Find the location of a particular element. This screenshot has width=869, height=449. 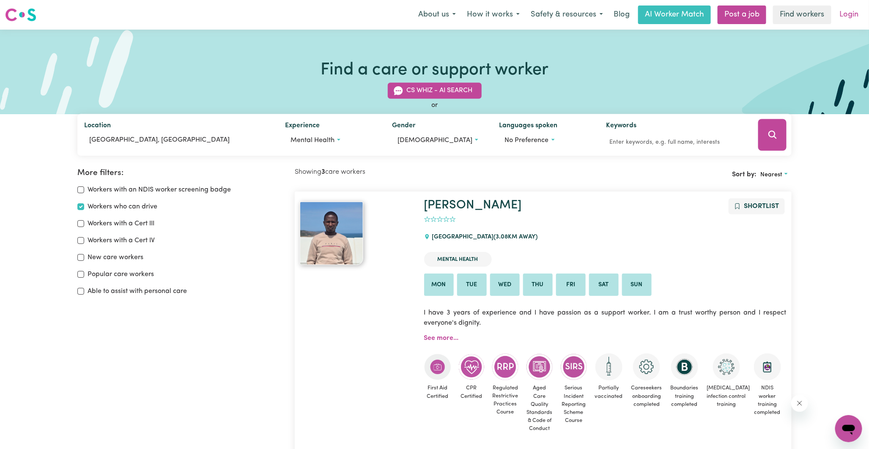

span: No preference is located at coordinates (527, 141).